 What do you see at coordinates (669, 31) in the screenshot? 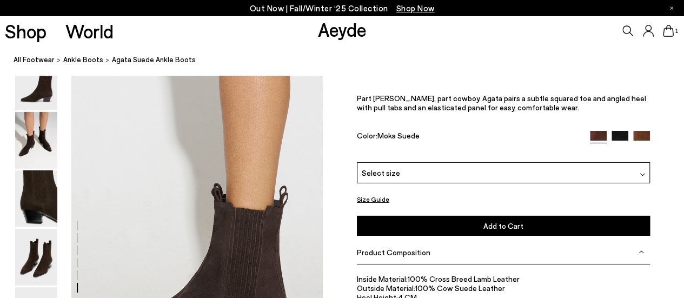
I see `a: 1` at bounding box center [669, 31].